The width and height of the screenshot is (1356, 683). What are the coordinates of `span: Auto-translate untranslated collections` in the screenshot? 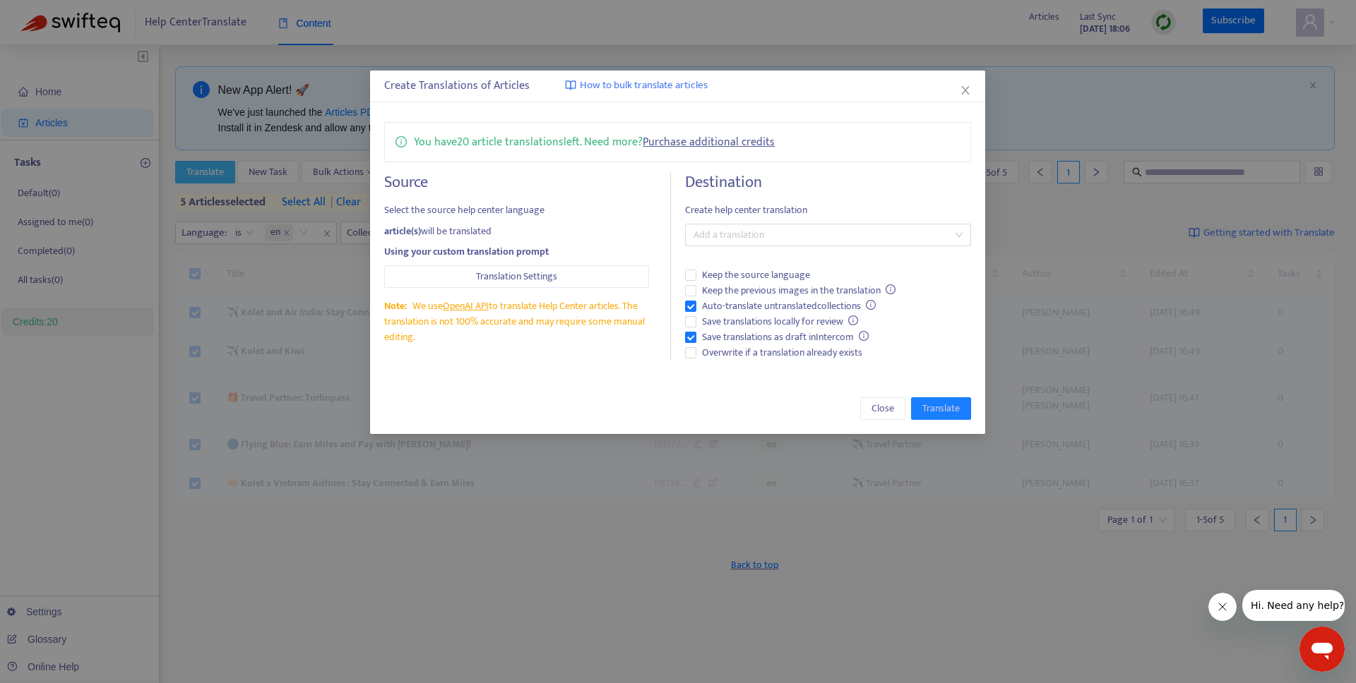 It's located at (789, 306).